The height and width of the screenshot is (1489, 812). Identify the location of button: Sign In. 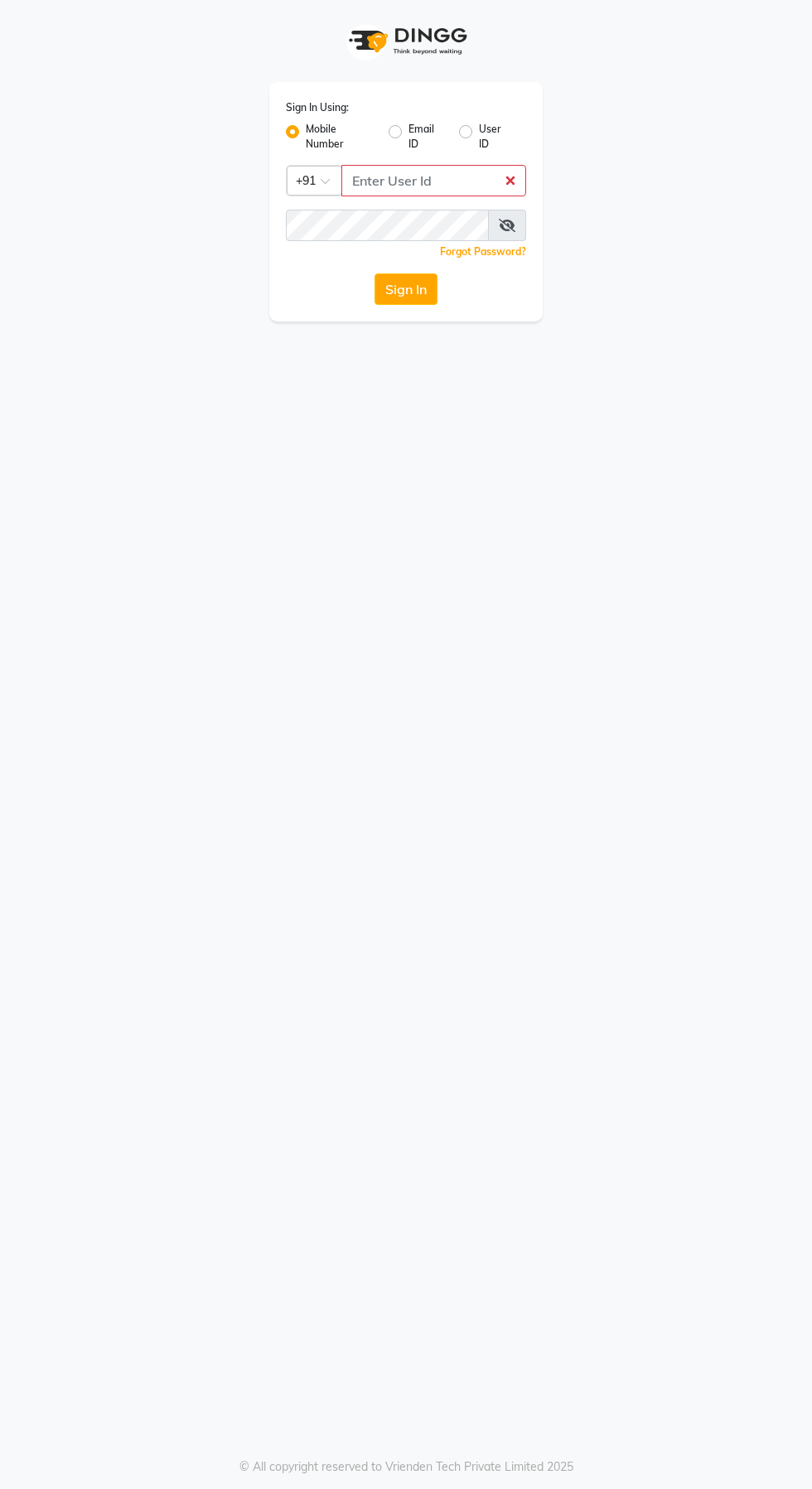
(406, 289).